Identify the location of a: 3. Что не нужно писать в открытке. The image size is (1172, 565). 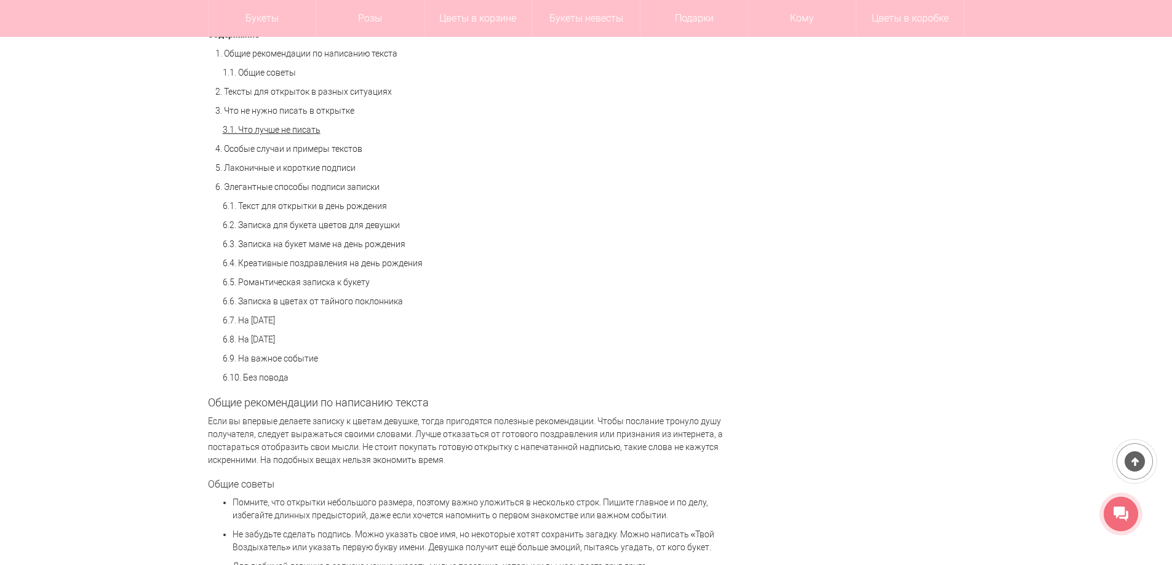
(285, 111).